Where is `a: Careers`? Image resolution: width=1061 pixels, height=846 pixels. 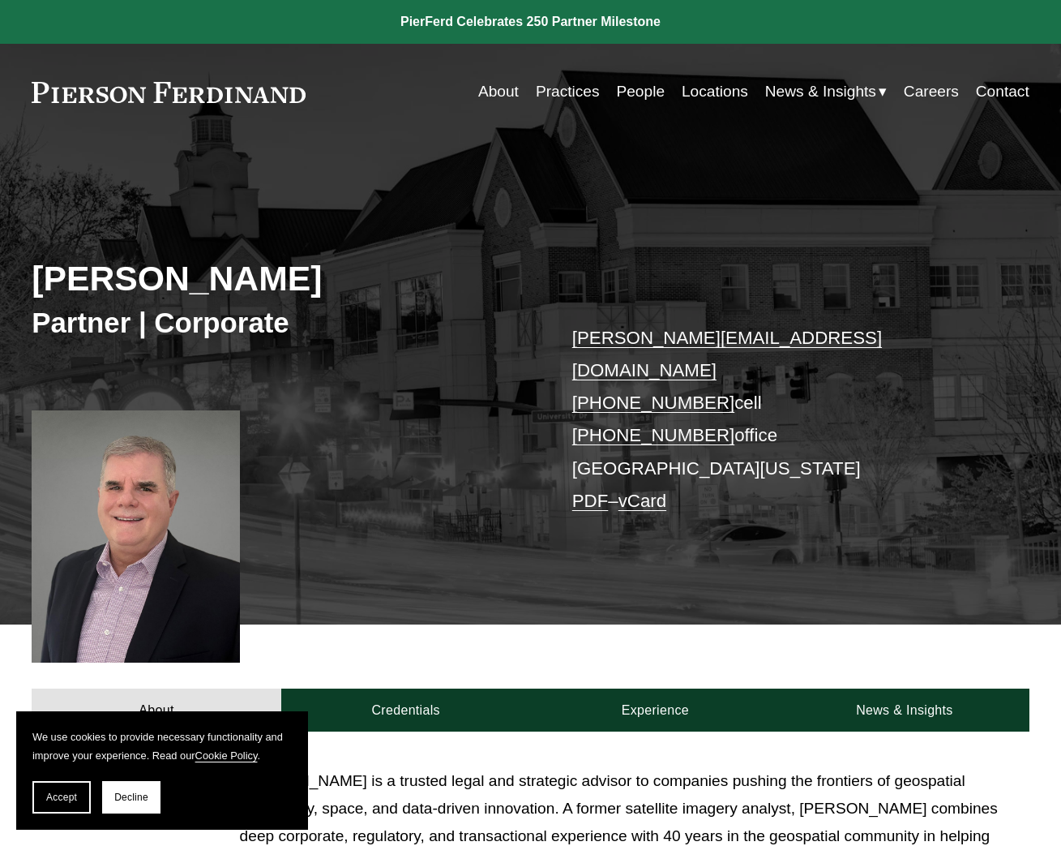
a: Careers is located at coordinates (932, 92).